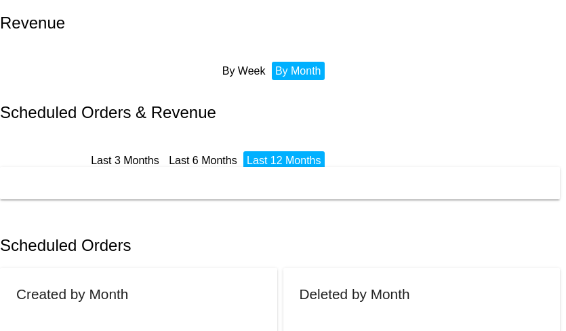 Image resolution: width=566 pixels, height=331 pixels. What do you see at coordinates (203, 160) in the screenshot?
I see `a: Last 6 Months` at bounding box center [203, 160].